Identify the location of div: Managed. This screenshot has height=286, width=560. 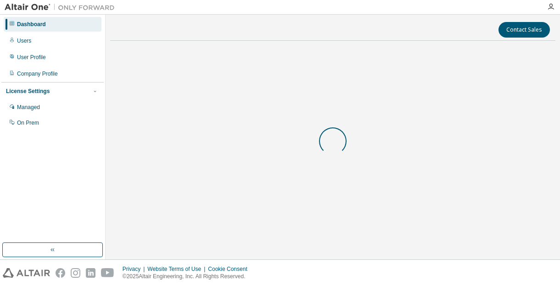
(28, 107).